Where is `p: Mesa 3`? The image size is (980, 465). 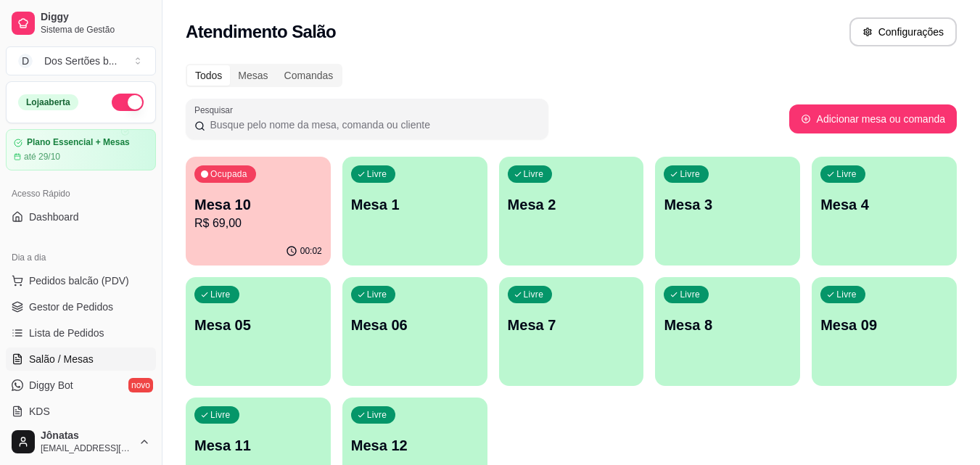 p: Mesa 3 is located at coordinates (727, 204).